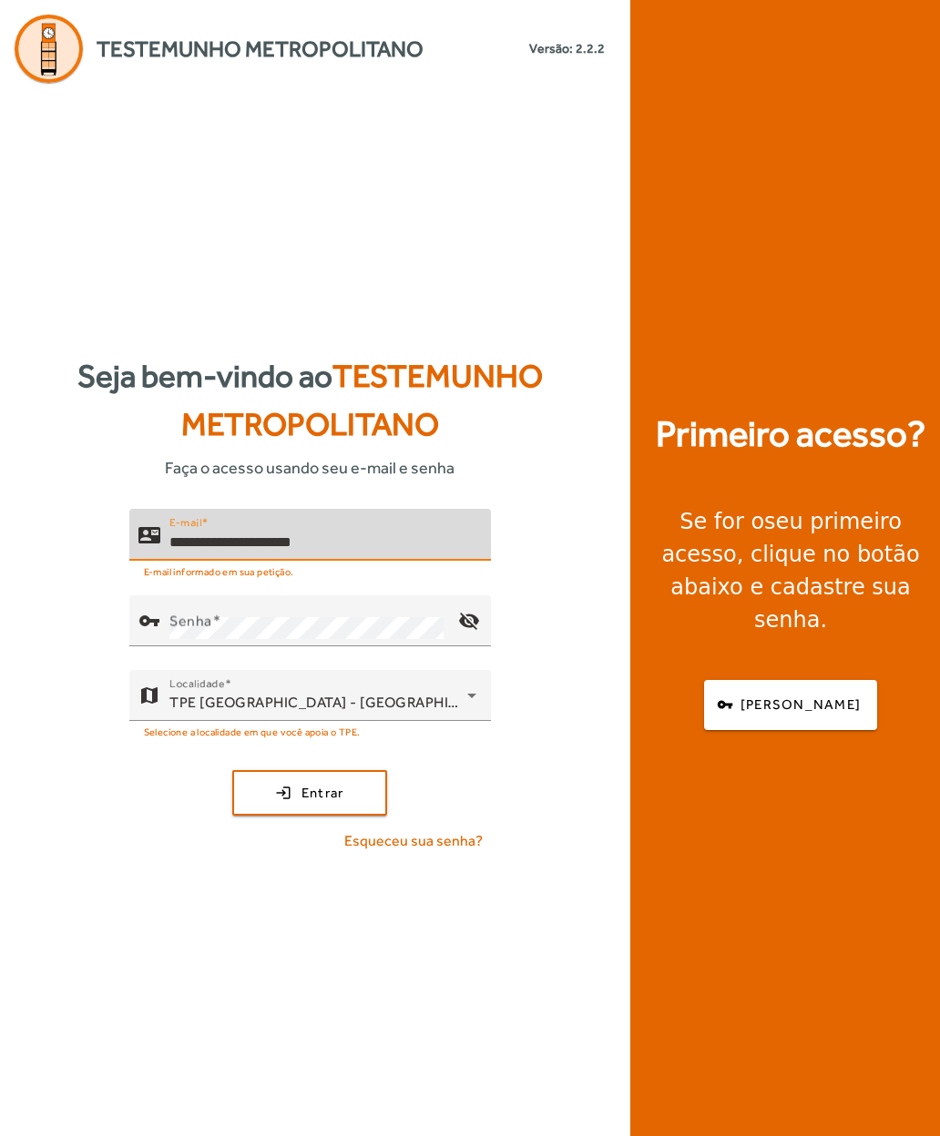 Image resolution: width=940 pixels, height=1136 pixels. I want to click on mat-label: Senha, so click(190, 621).